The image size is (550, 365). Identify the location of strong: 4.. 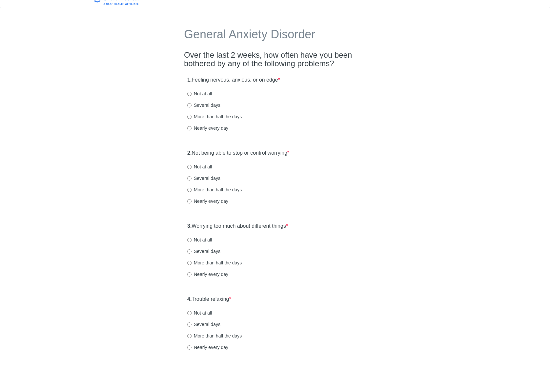
(189, 299).